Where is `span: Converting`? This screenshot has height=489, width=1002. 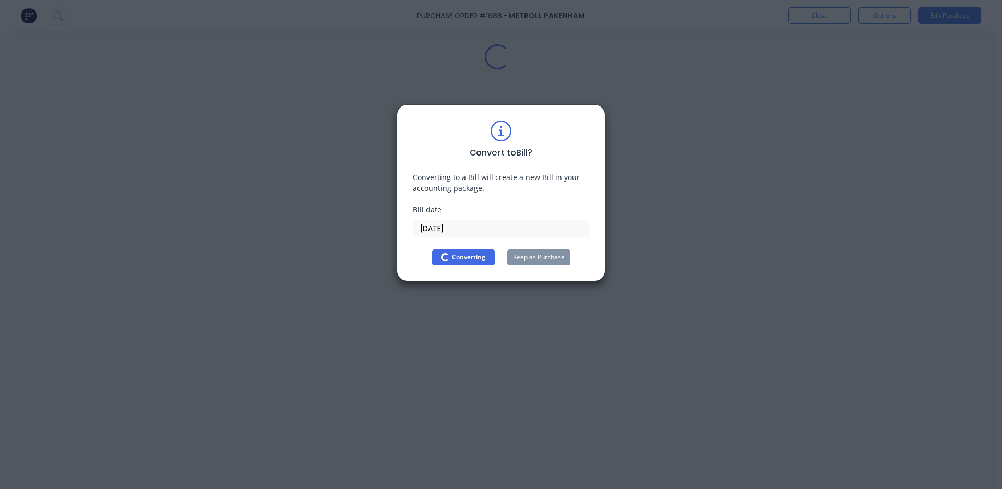
span: Converting is located at coordinates (469, 257).